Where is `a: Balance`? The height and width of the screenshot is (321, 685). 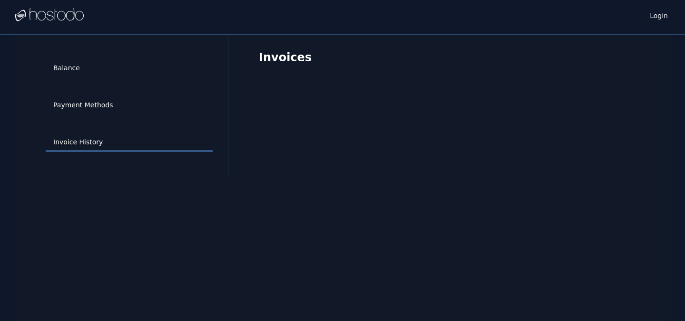 a: Balance is located at coordinates (129, 68).